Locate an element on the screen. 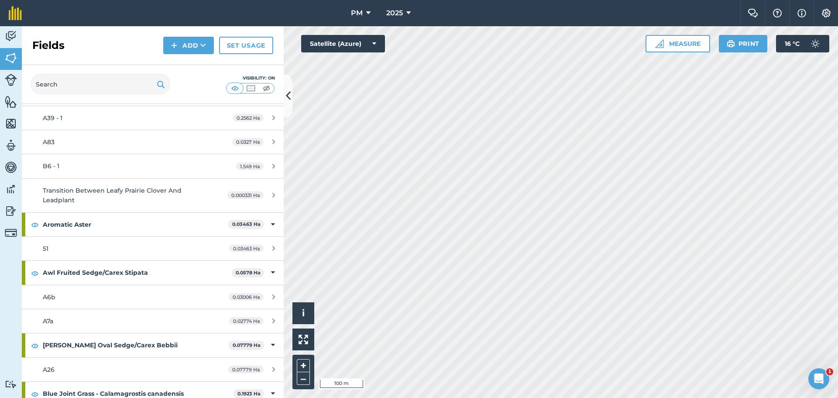 This screenshot has width=838, height=398. span: 0.000331 Ha is located at coordinates (245, 195).